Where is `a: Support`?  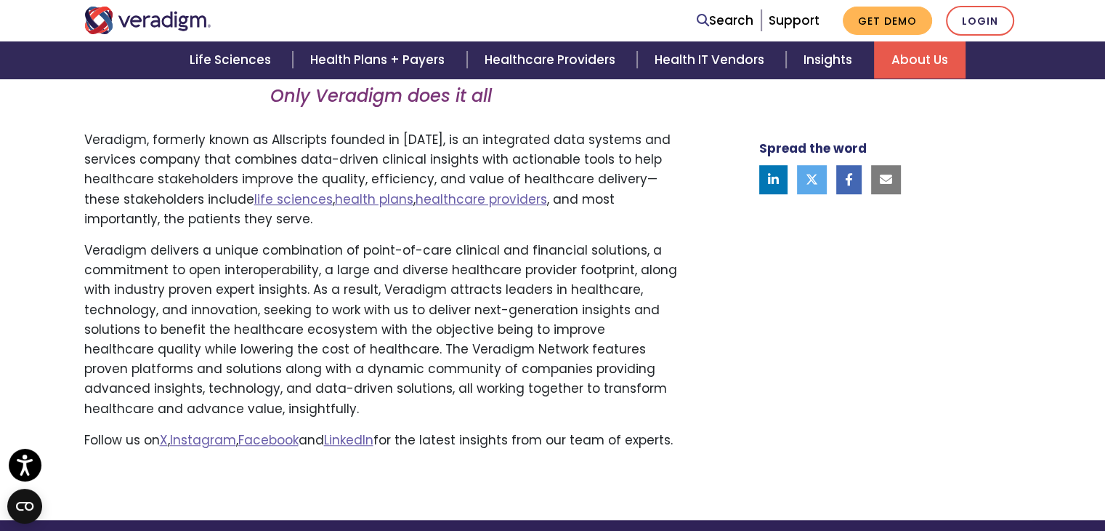
a: Support is located at coordinates (794, 20).